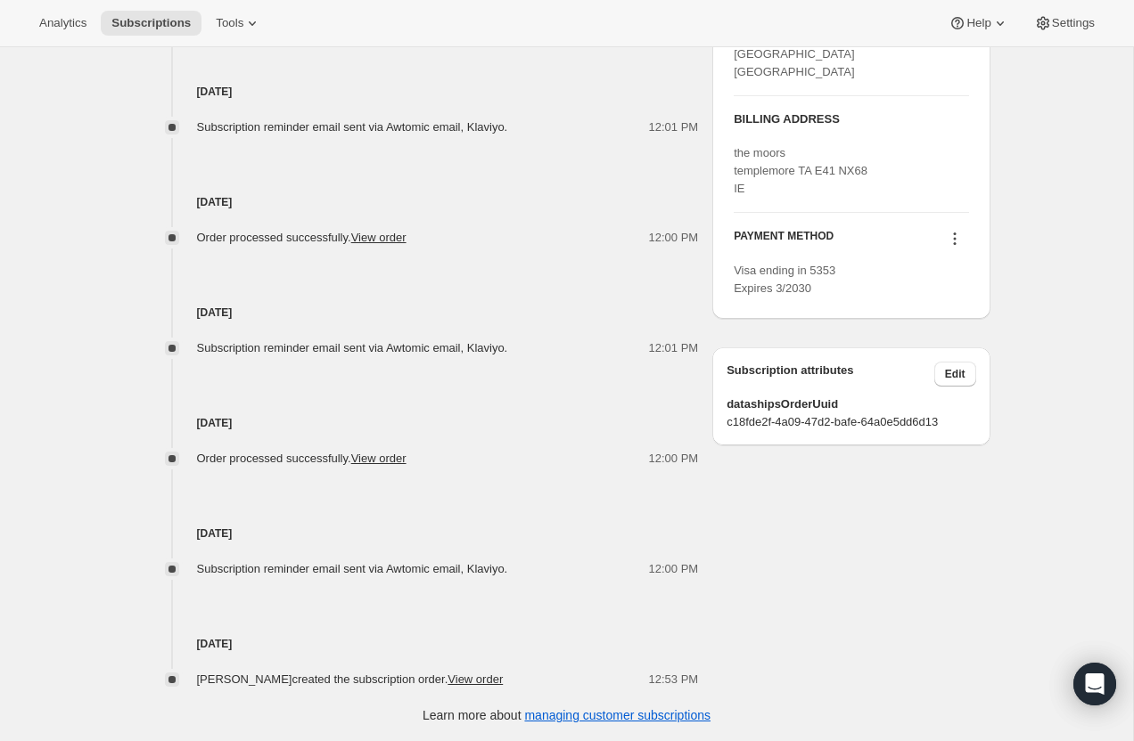  I want to click on button: Edit, so click(954, 374).